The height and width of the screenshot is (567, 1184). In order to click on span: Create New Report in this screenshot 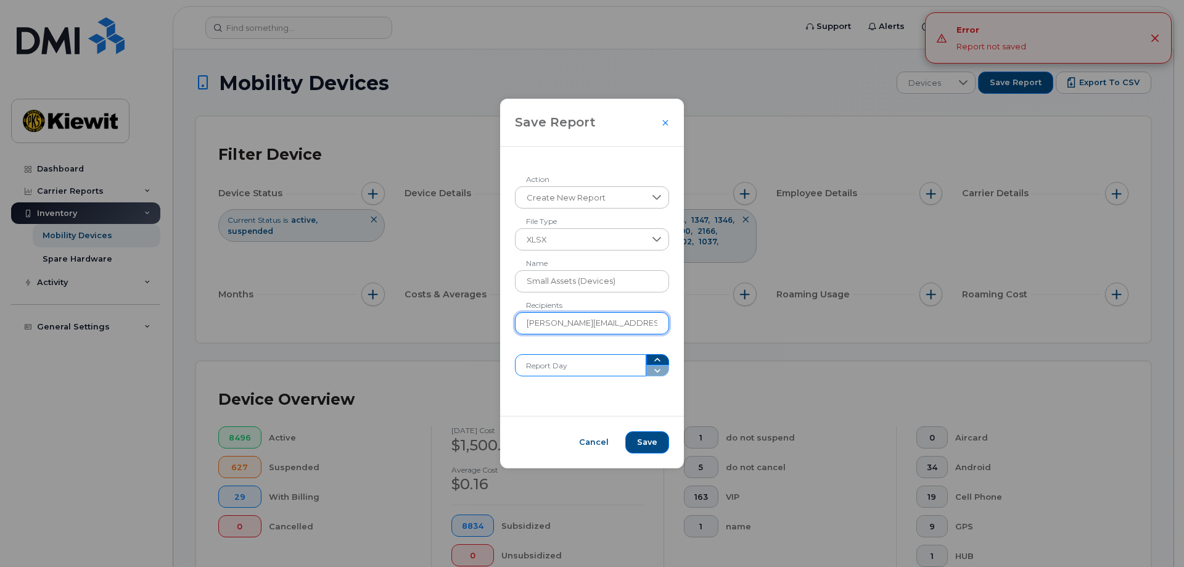, I will do `click(580, 198)`.